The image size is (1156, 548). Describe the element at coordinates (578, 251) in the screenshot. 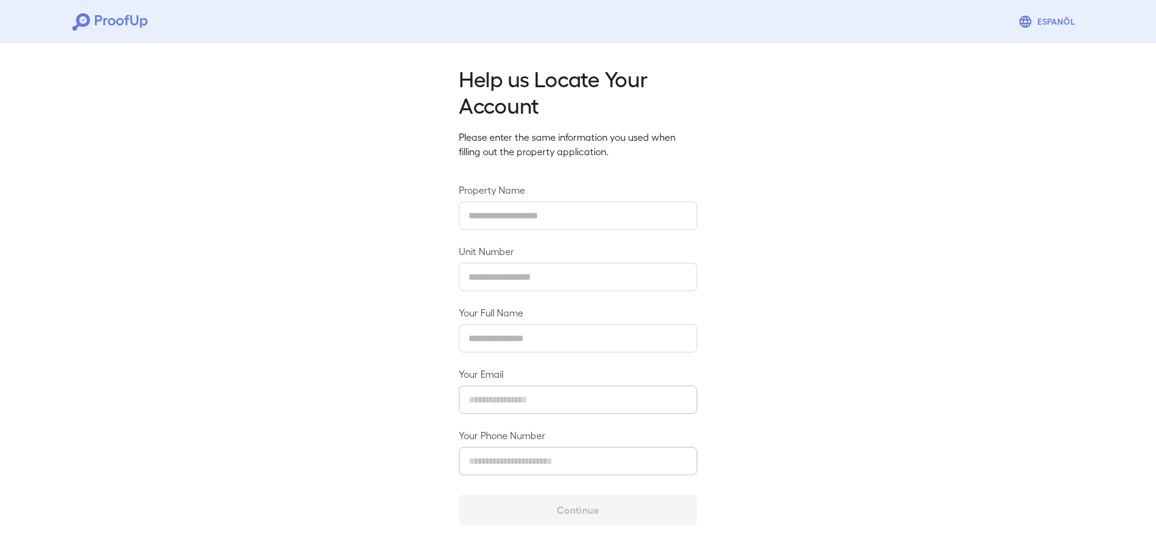

I see `label: Unit Number` at that location.